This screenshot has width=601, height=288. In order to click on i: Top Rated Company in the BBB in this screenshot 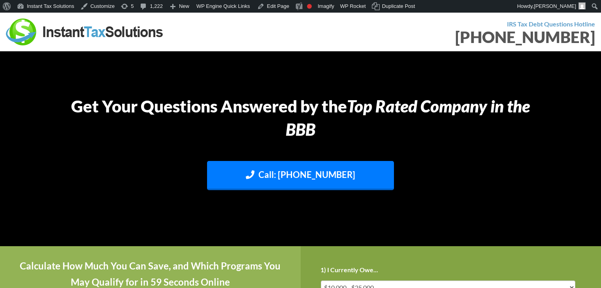, I will do `click(408, 118)`.